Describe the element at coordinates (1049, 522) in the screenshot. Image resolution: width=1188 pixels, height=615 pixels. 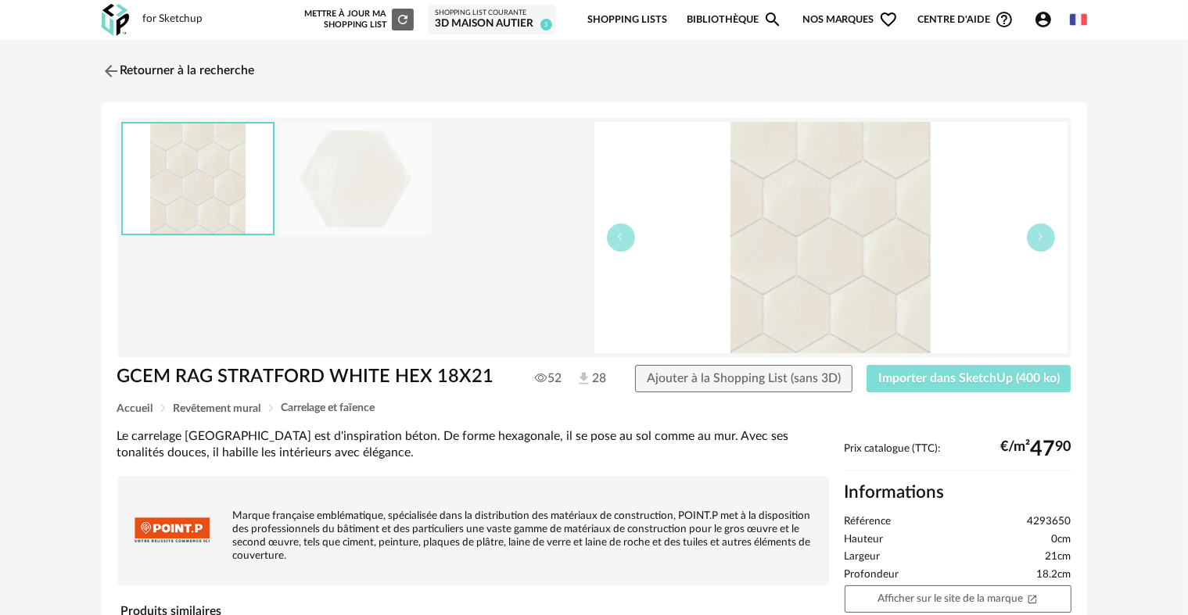
I see `span: 4293650` at that location.